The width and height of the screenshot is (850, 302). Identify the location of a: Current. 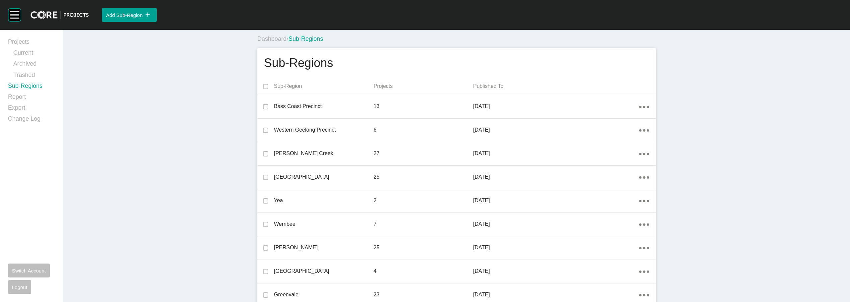
(34, 54).